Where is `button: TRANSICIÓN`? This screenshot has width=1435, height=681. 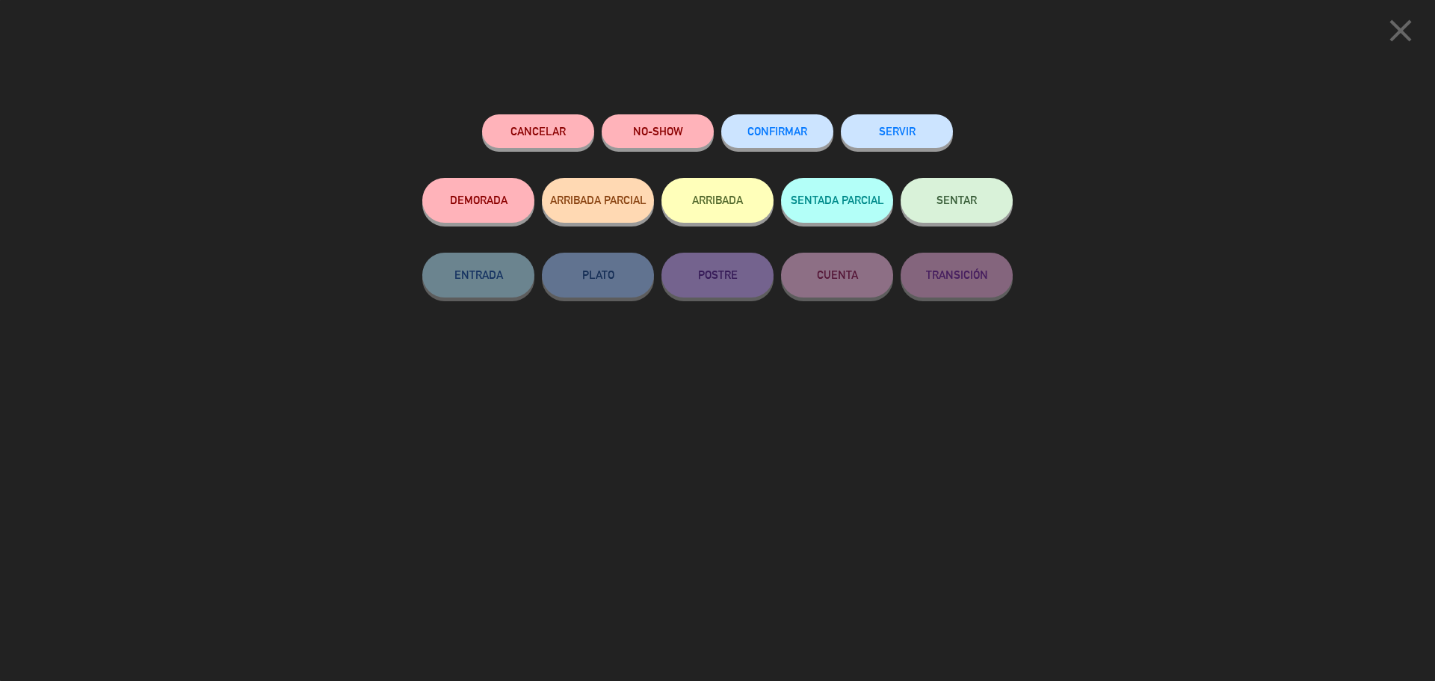 button: TRANSICIÓN is located at coordinates (957, 275).